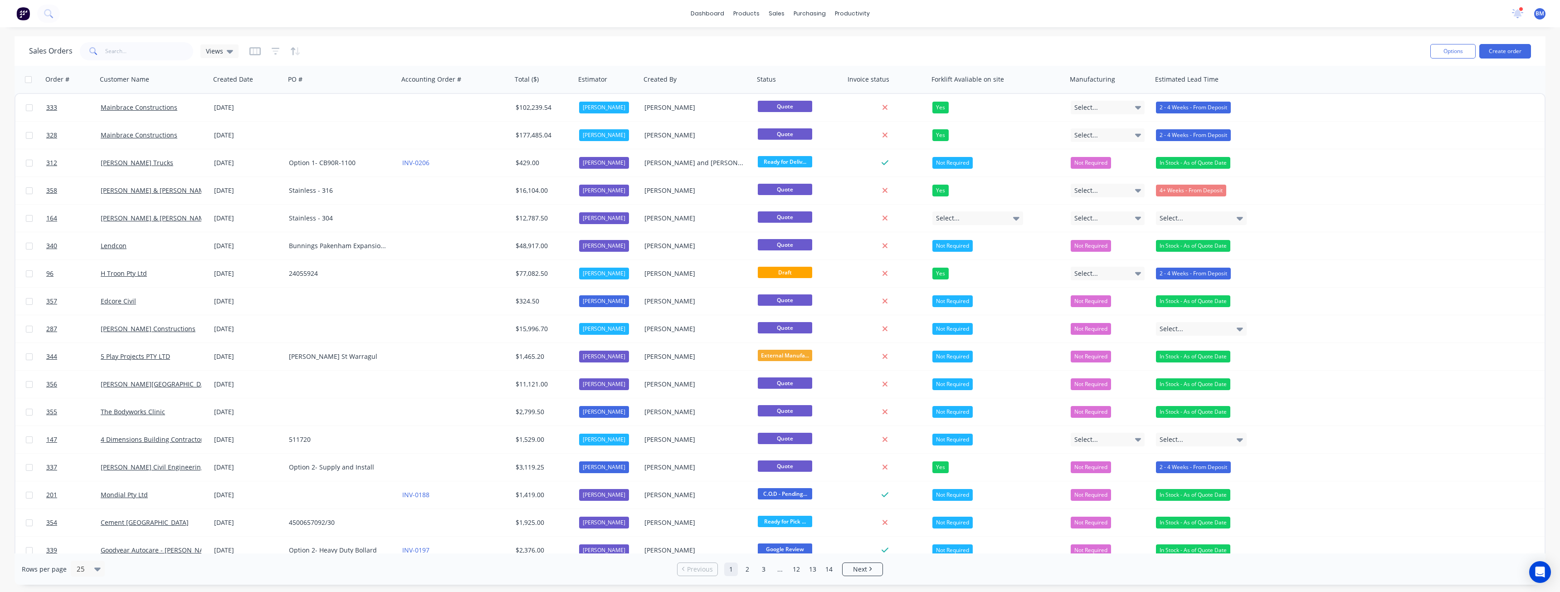  What do you see at coordinates (542, 273) in the screenshot?
I see `div: $77,082.50` at bounding box center [542, 273].